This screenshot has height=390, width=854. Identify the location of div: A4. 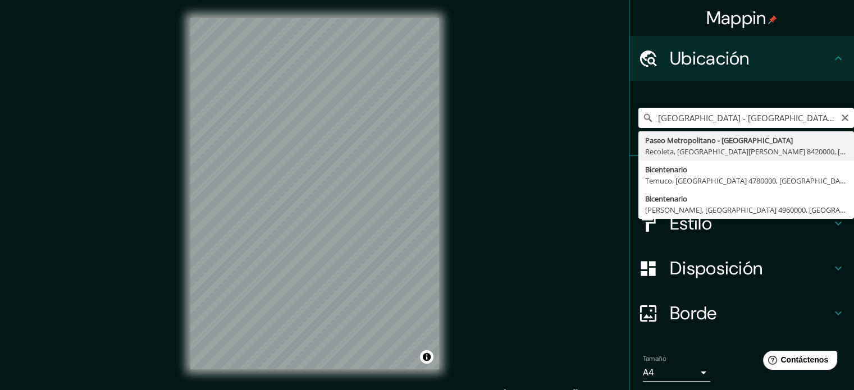
(677, 373).